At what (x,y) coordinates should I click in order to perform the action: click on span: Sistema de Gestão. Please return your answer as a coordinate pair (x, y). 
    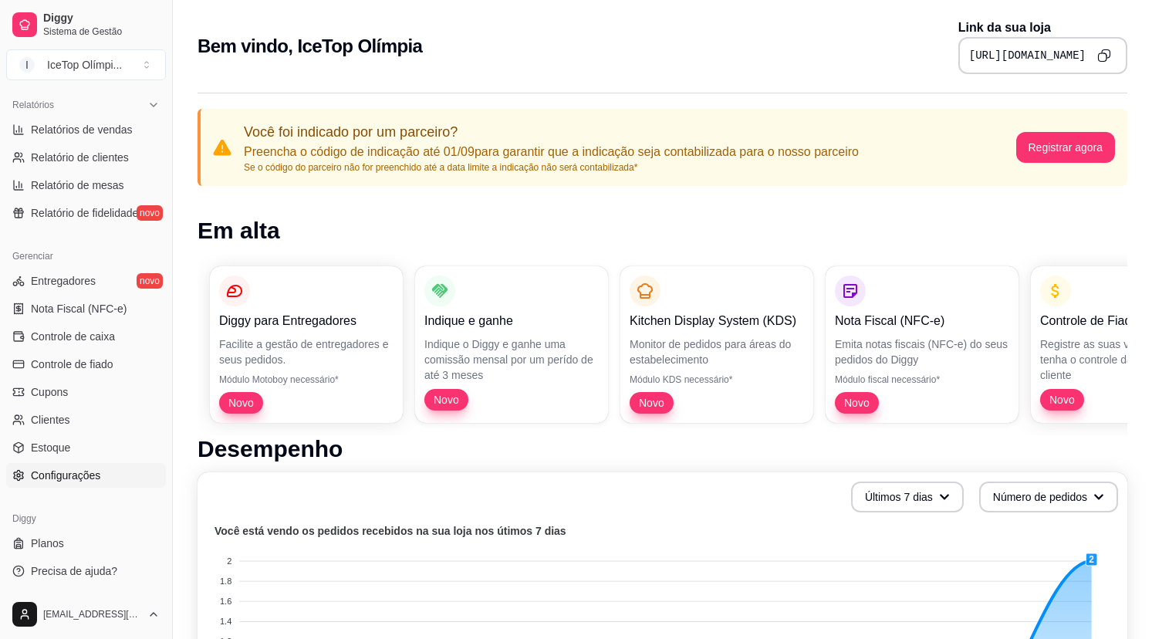
    Looking at the image, I should click on (101, 32).